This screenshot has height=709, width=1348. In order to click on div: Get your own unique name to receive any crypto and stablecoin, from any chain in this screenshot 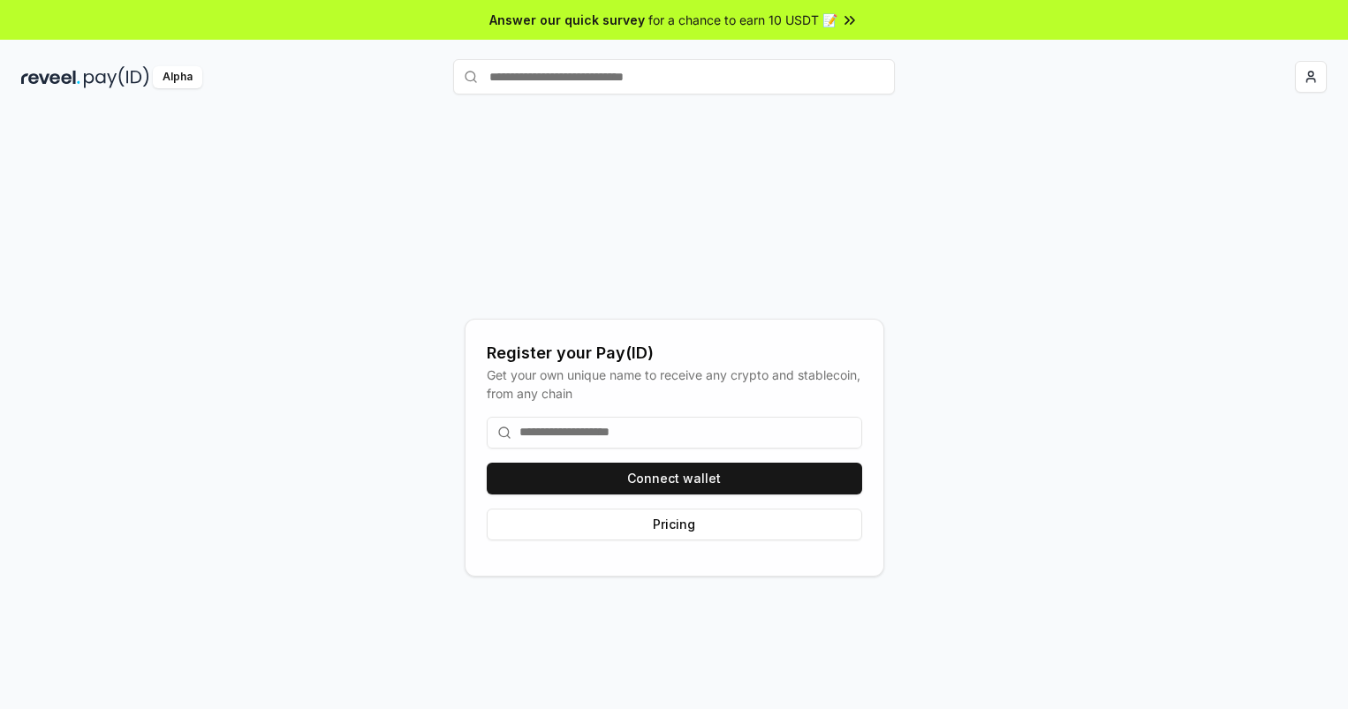, I will do `click(674, 384)`.